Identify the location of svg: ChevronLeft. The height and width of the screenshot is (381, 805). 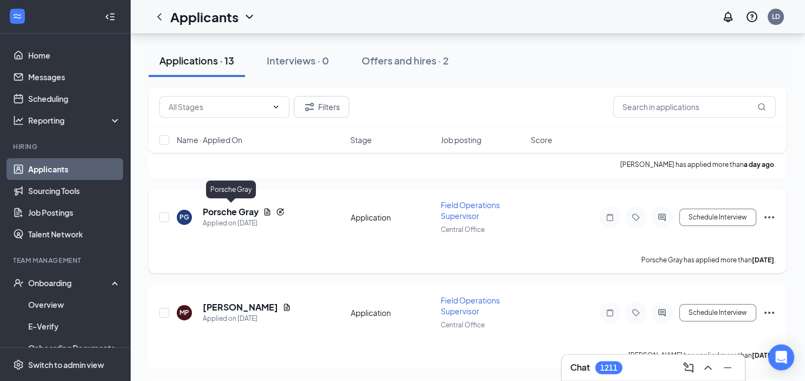
(159, 17).